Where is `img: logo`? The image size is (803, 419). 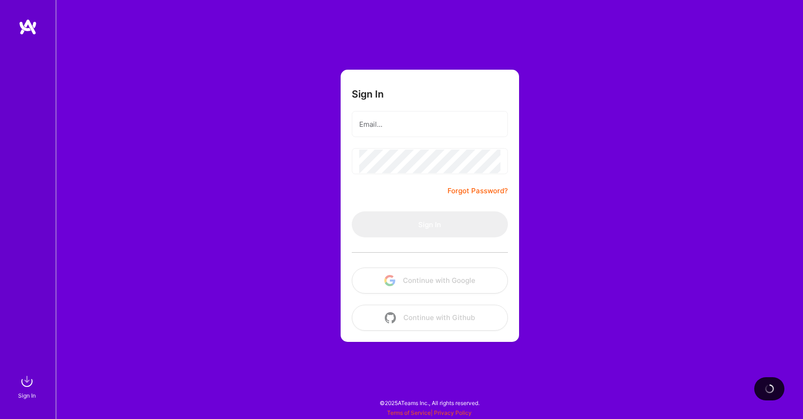
img: logo is located at coordinates (28, 27).